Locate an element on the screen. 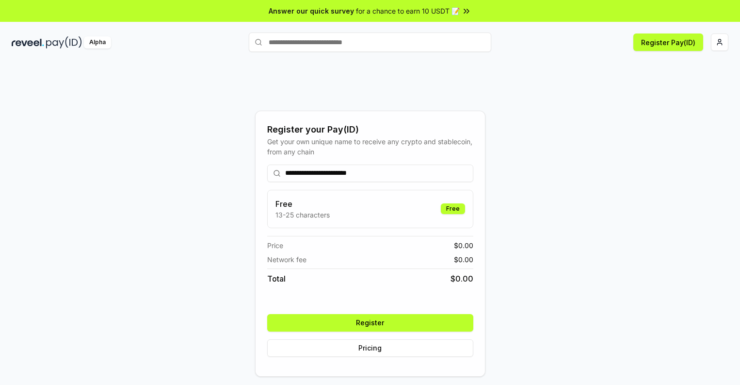 The height and width of the screenshot is (385, 740). button: Pricing is located at coordinates (370, 348).